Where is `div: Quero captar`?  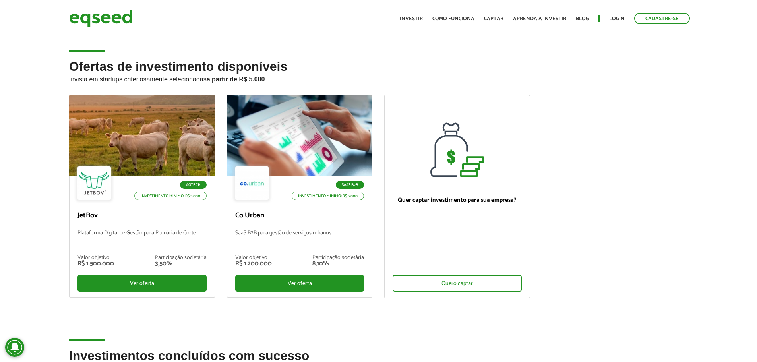 div: Quero captar is located at coordinates (457, 283).